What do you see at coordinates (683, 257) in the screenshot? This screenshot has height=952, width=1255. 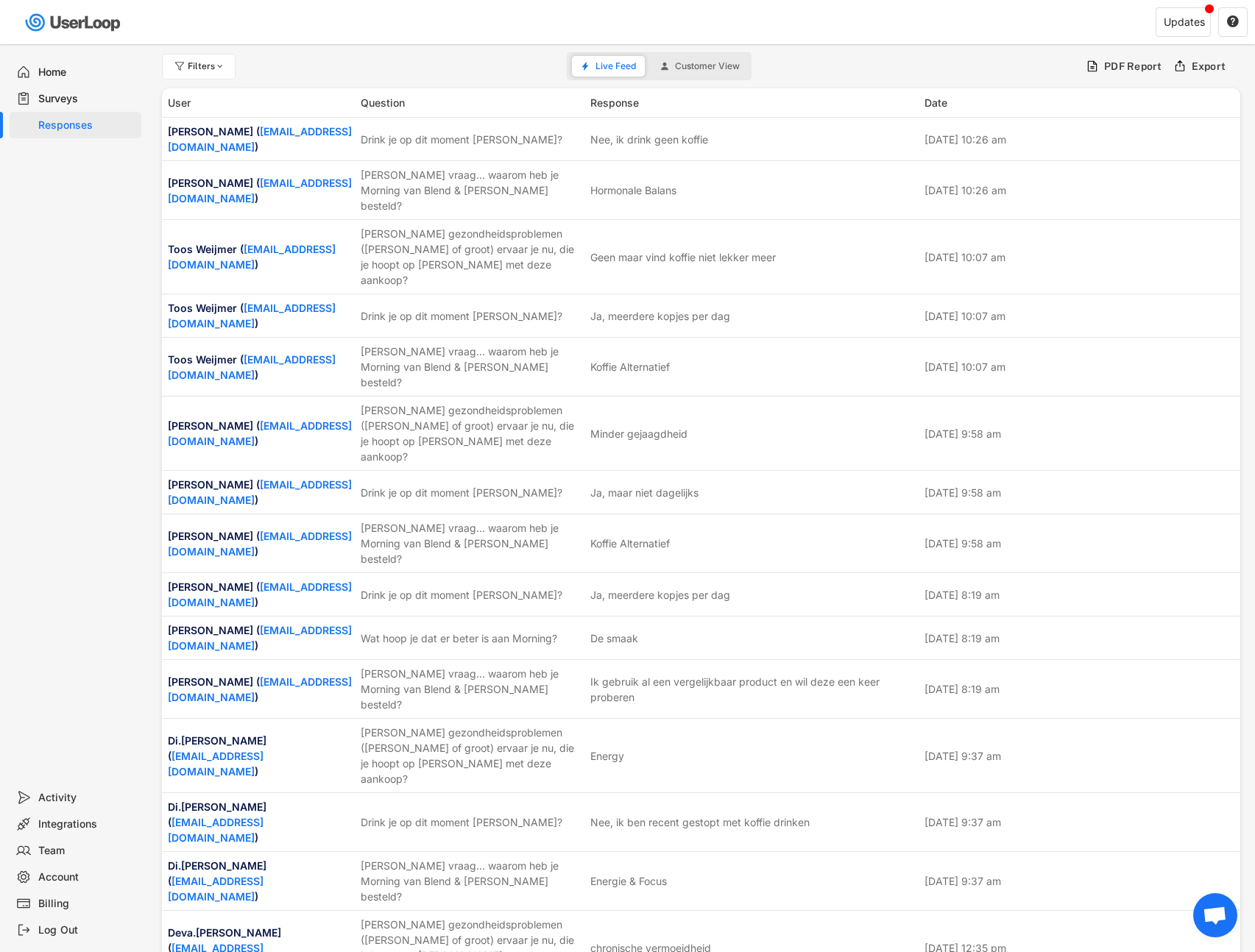 I see `div: Geen maar vind koffie niet lekker meer` at bounding box center [683, 257].